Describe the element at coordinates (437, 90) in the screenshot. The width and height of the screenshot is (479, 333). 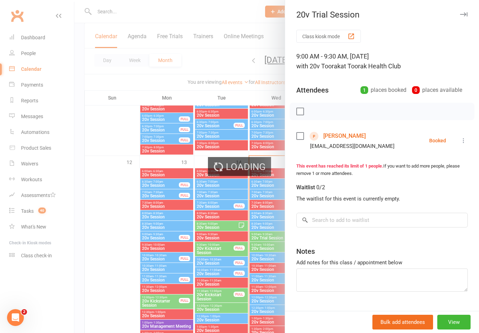
I see `div: places available` at that location.